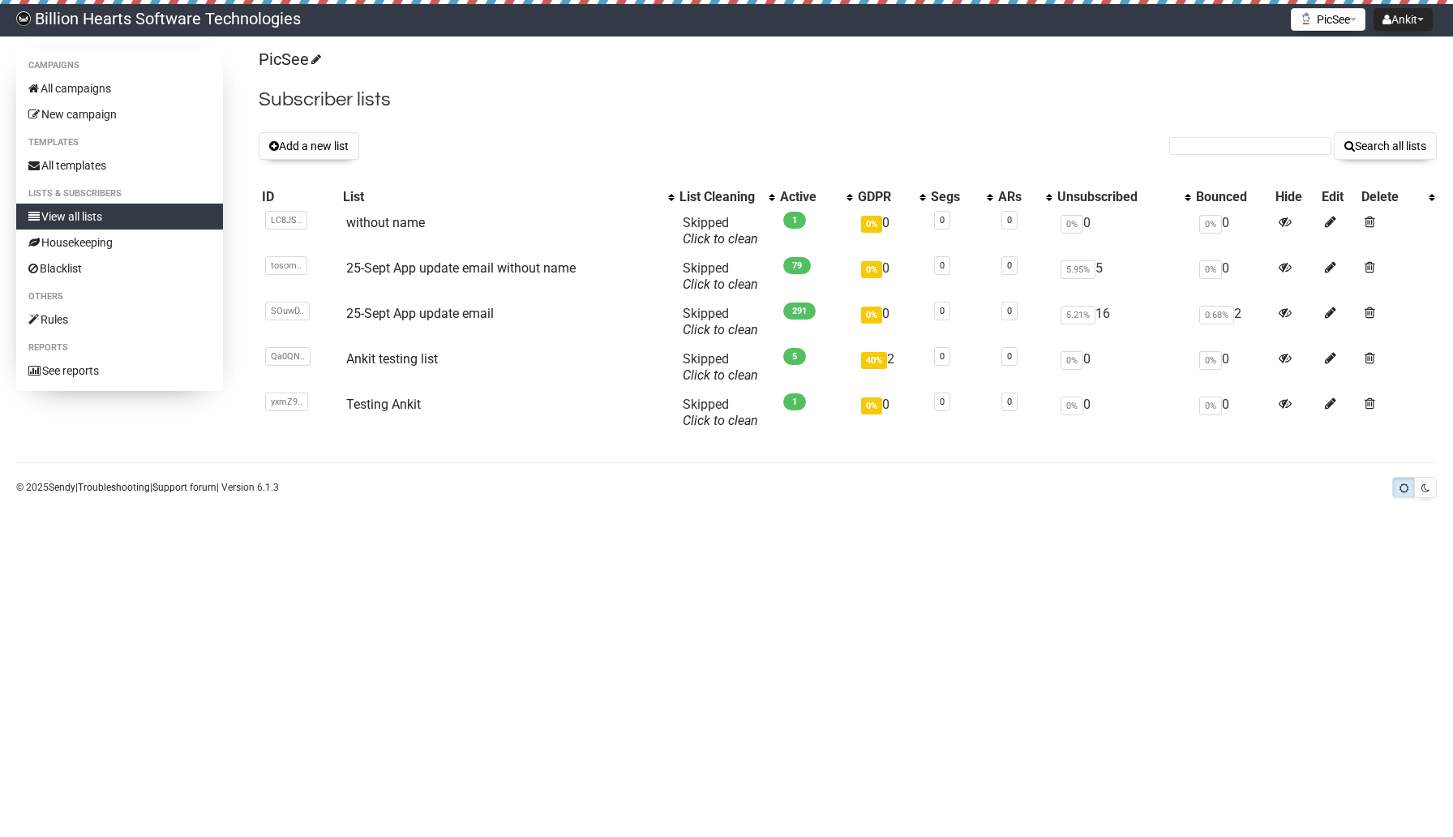 Image resolution: width=1453 pixels, height=837 pixels. What do you see at coordinates (119, 114) in the screenshot?
I see `a: New campaign` at bounding box center [119, 114].